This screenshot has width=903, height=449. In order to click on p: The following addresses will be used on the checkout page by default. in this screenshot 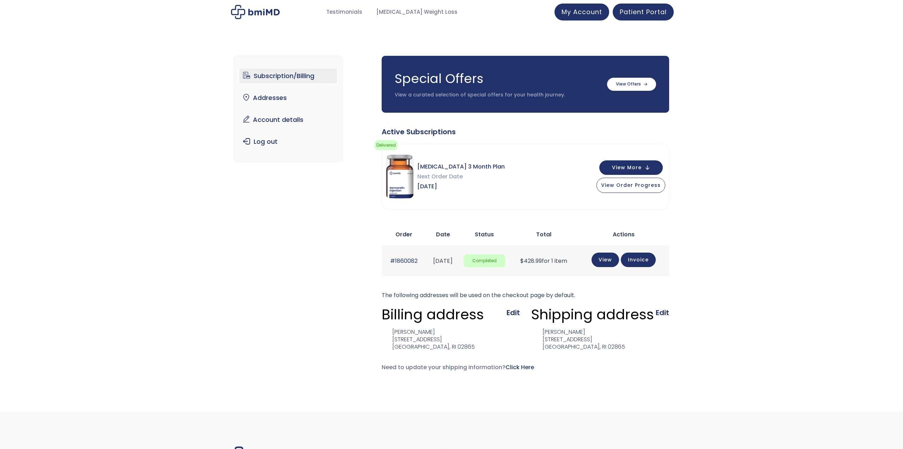, I will do `click(526, 295)`.